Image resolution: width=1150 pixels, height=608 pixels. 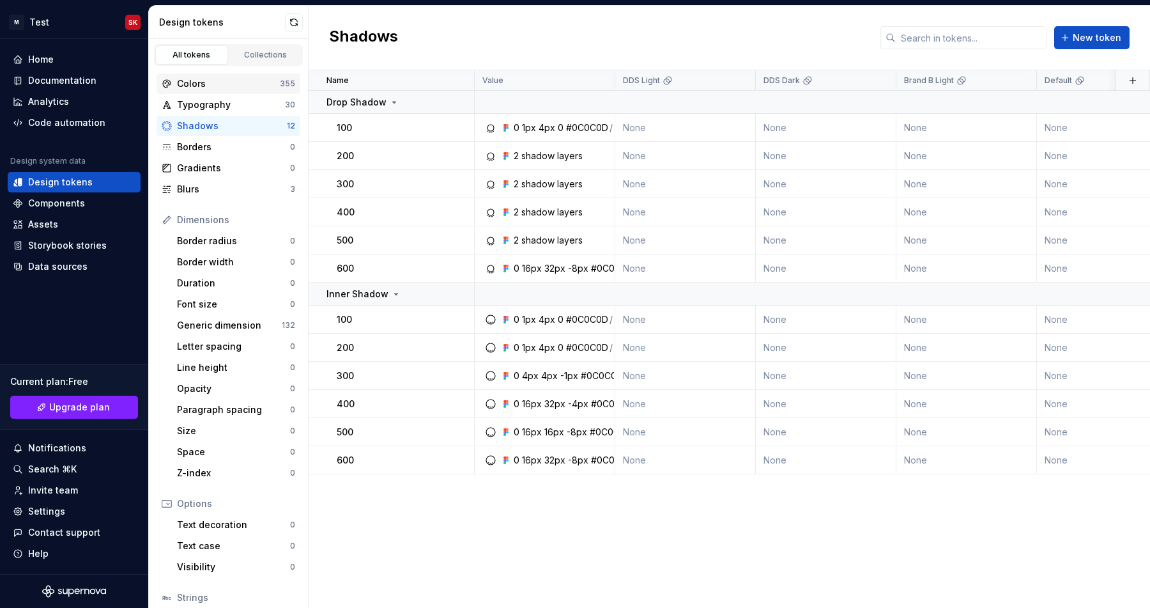 I want to click on a: Analytics, so click(x=74, y=102).